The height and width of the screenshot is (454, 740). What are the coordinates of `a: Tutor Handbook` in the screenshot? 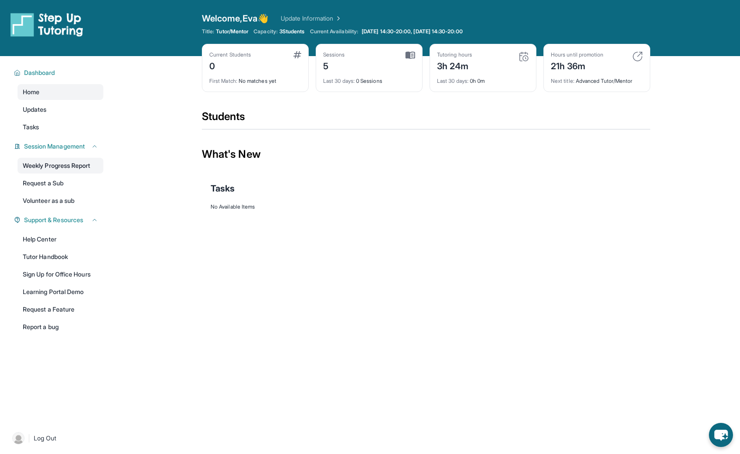 It's located at (60, 257).